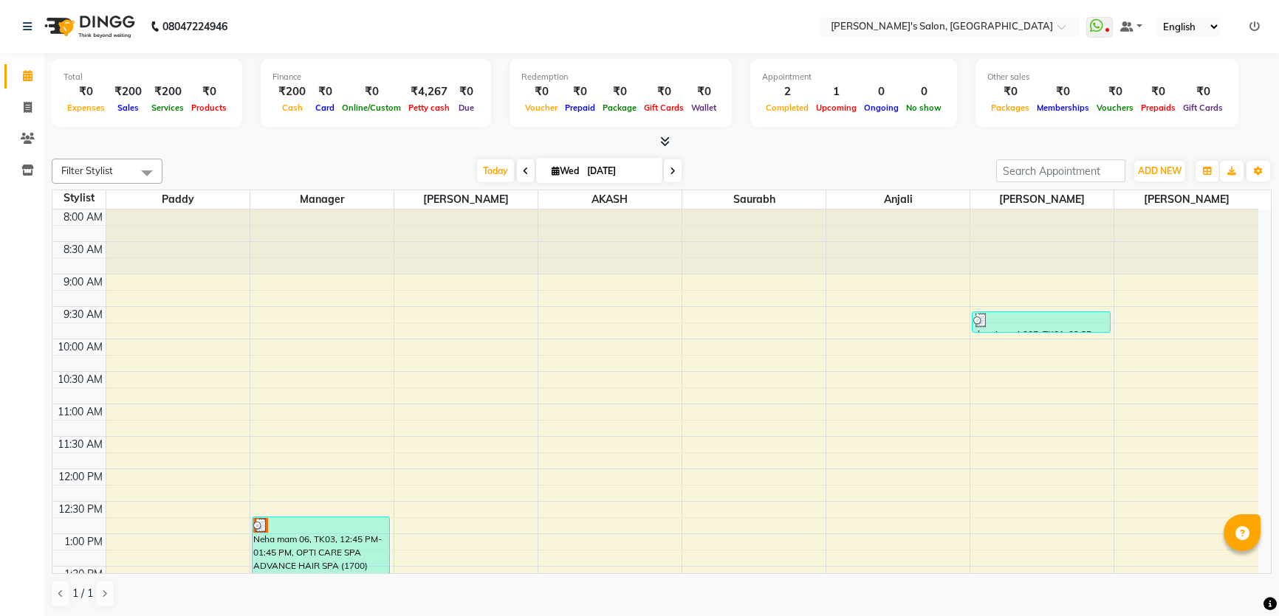 Image resolution: width=1279 pixels, height=616 pixels. Describe the element at coordinates (541, 108) in the screenshot. I see `span: Voucher` at that location.